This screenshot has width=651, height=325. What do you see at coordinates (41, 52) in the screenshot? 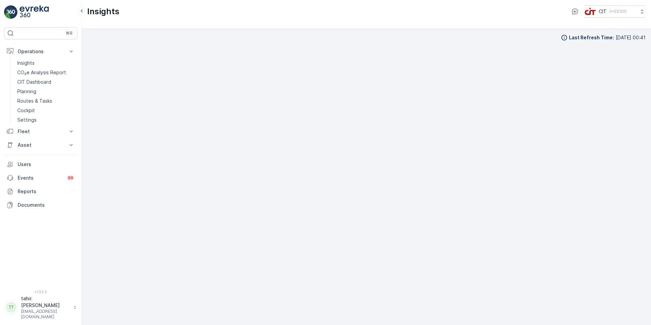
I see `button: Operations` at bounding box center [41, 52].